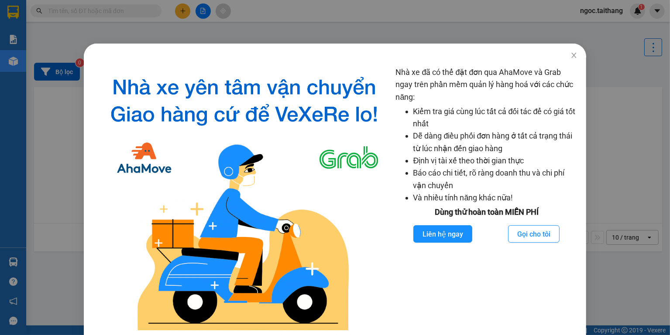 The width and height of the screenshot is (670, 335). Describe the element at coordinates (495, 198) in the screenshot. I see `li: Và nhiều tính năng khác nữa!` at that location.